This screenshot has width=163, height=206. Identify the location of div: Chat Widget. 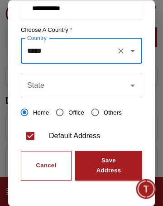
(147, 189).